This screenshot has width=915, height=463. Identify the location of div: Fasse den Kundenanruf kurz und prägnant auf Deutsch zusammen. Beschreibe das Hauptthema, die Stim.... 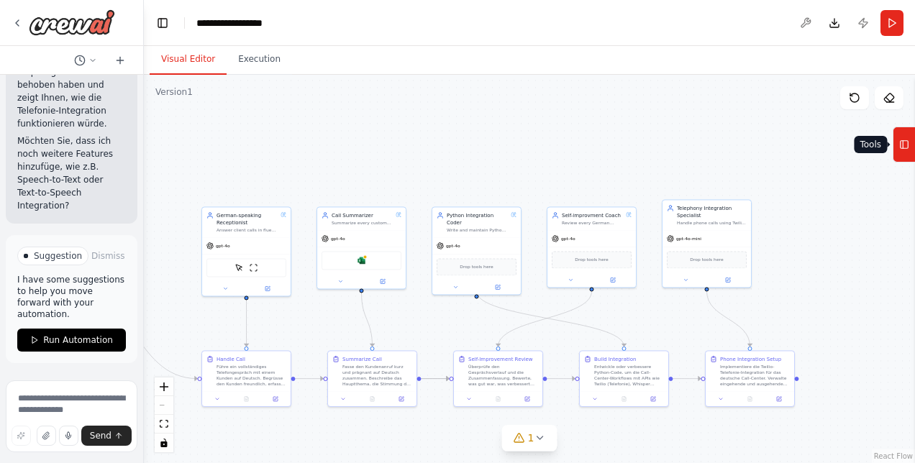
(377, 376).